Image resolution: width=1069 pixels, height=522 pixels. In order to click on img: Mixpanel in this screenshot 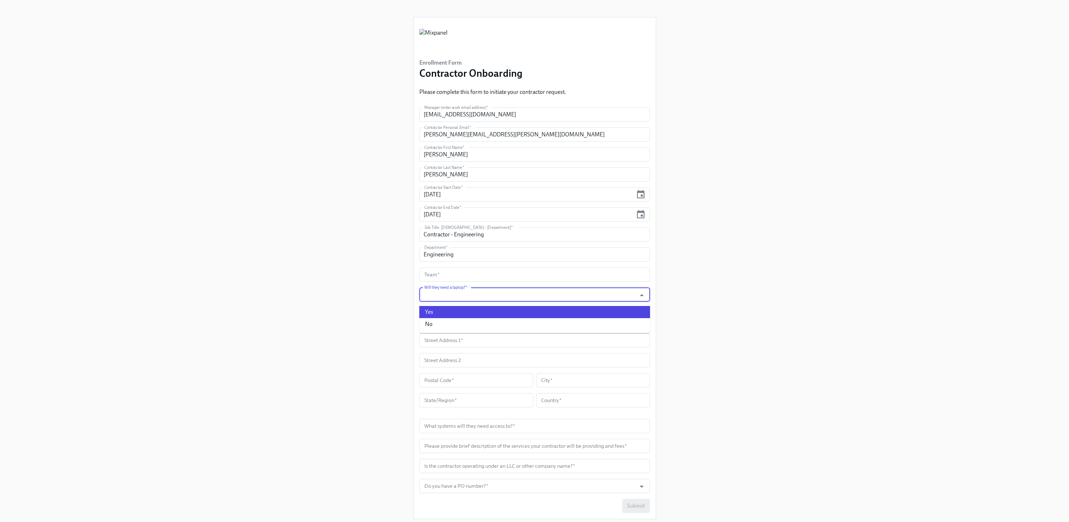, I will do `click(433, 40)`.